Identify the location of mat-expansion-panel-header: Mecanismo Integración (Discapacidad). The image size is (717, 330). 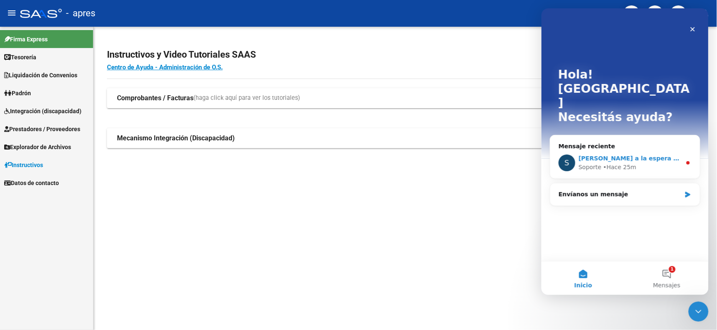
(405, 138).